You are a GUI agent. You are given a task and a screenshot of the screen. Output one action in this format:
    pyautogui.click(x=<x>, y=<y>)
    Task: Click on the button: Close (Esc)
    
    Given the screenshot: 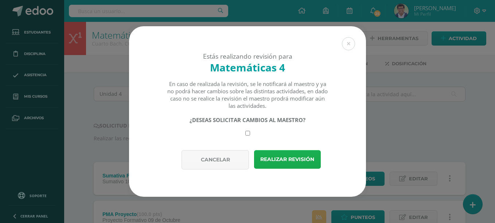 What is the action you would take?
    pyautogui.click(x=348, y=44)
    